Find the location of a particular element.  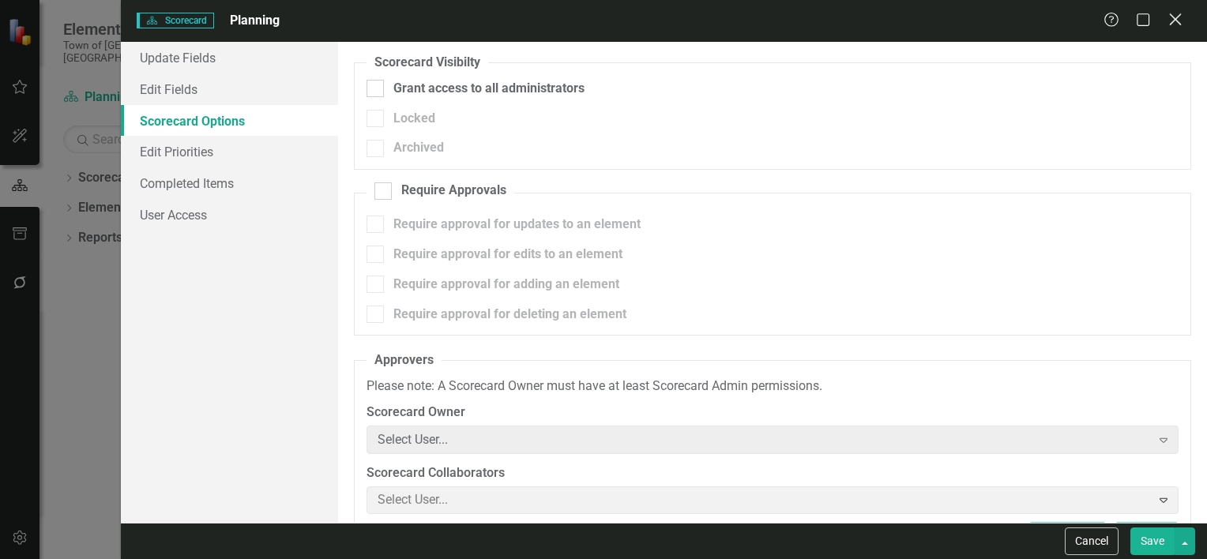

button: Save is located at coordinates (1152, 541).